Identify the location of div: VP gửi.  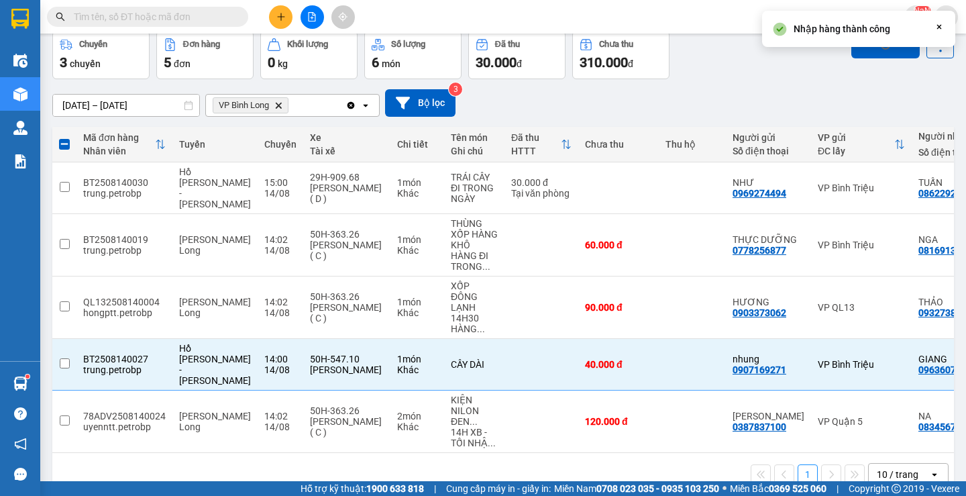
(856, 137).